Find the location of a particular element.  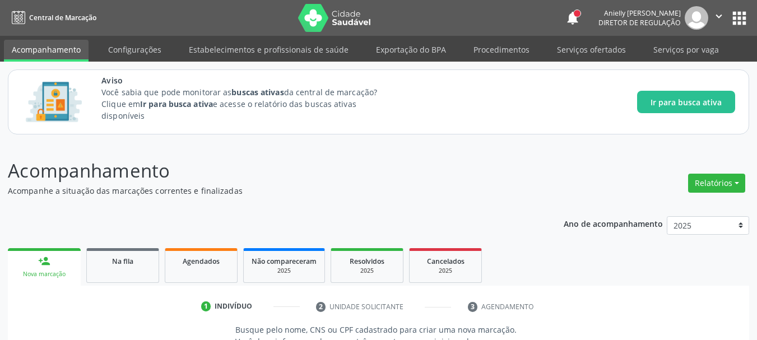

a: Acompanhamento is located at coordinates (46, 50).